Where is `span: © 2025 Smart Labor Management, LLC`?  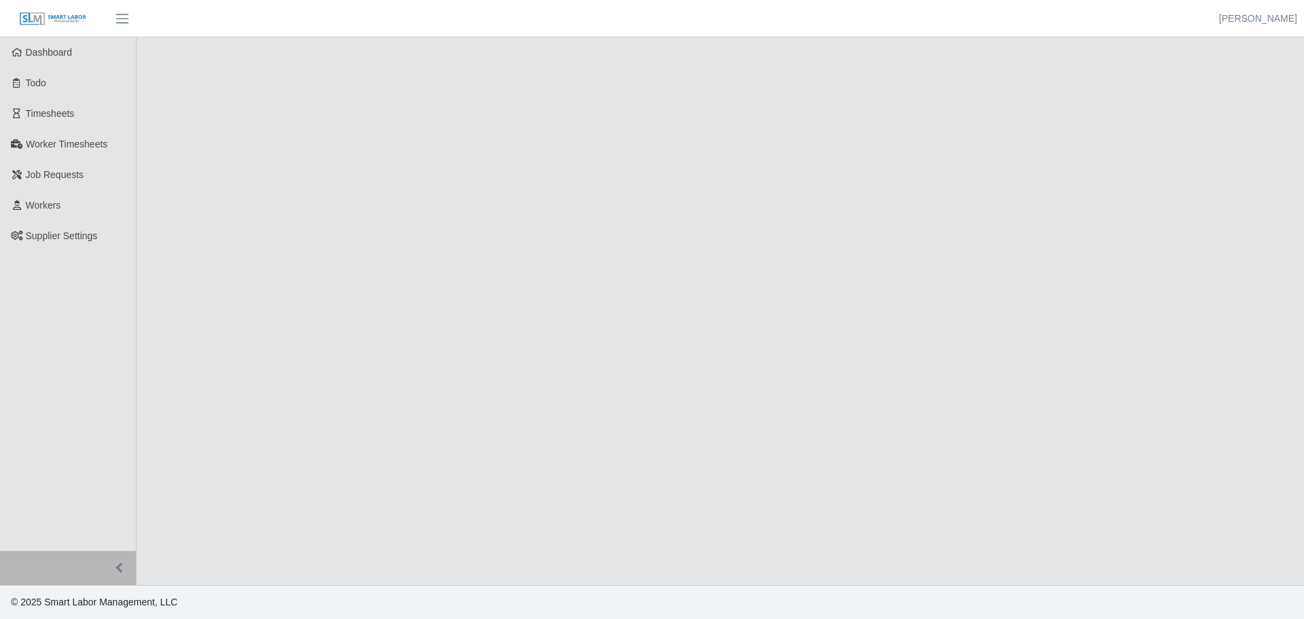
span: © 2025 Smart Labor Management, LLC is located at coordinates (94, 602).